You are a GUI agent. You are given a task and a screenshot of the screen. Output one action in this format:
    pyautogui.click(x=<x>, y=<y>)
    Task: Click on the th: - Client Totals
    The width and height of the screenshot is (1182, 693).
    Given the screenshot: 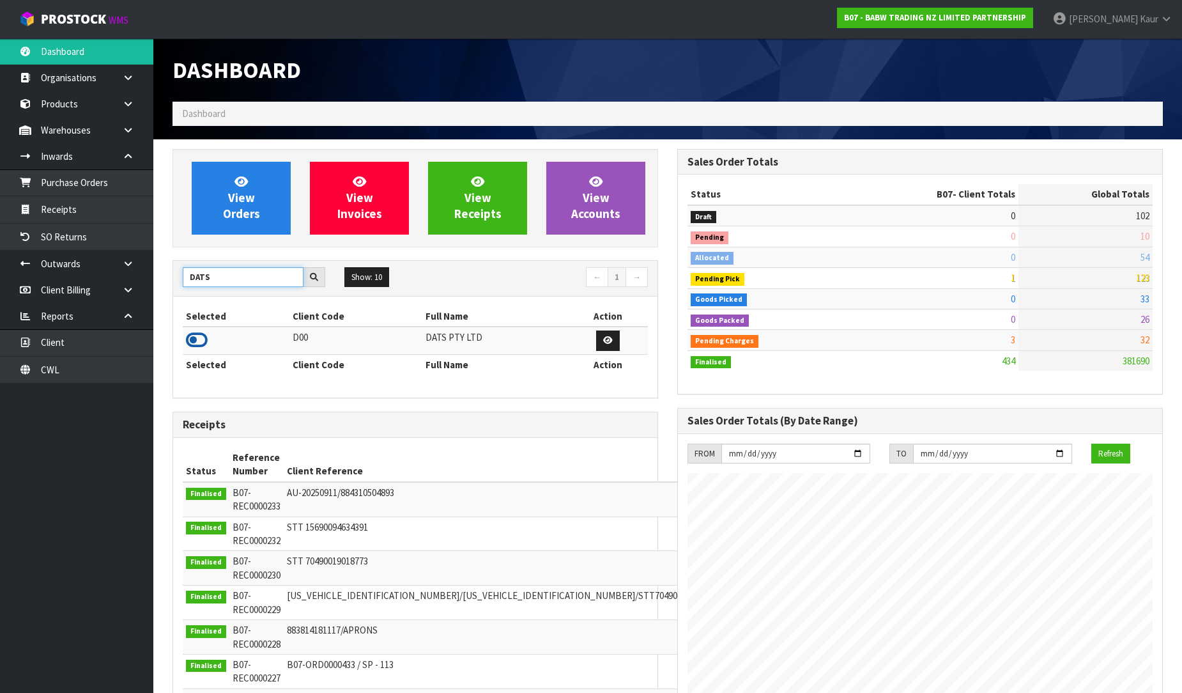 What is the action you would take?
    pyautogui.click(x=930, y=194)
    